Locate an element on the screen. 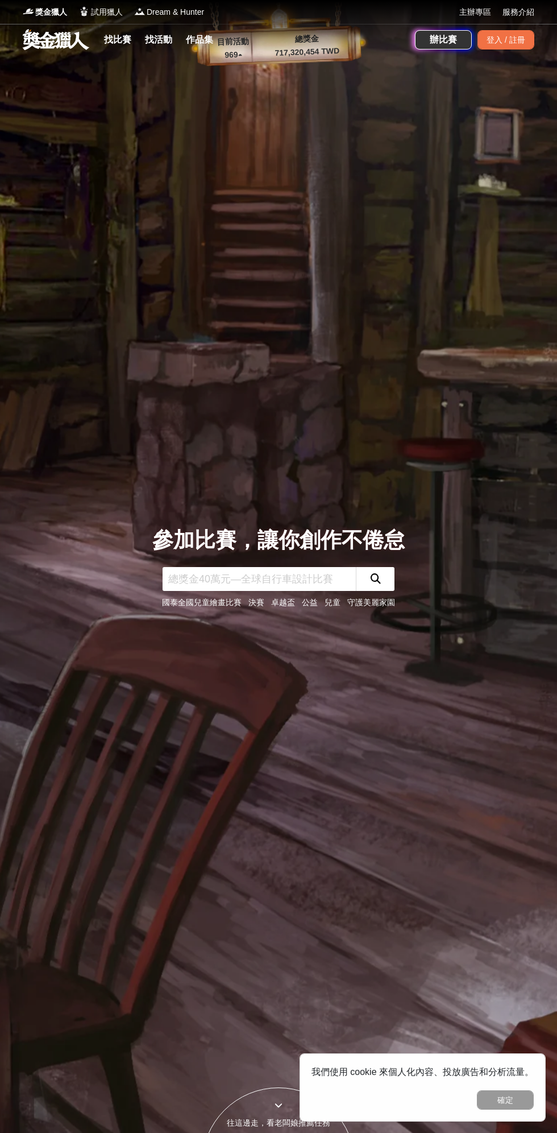 This screenshot has width=557, height=1133. a: 辦比賽 is located at coordinates (444, 40).